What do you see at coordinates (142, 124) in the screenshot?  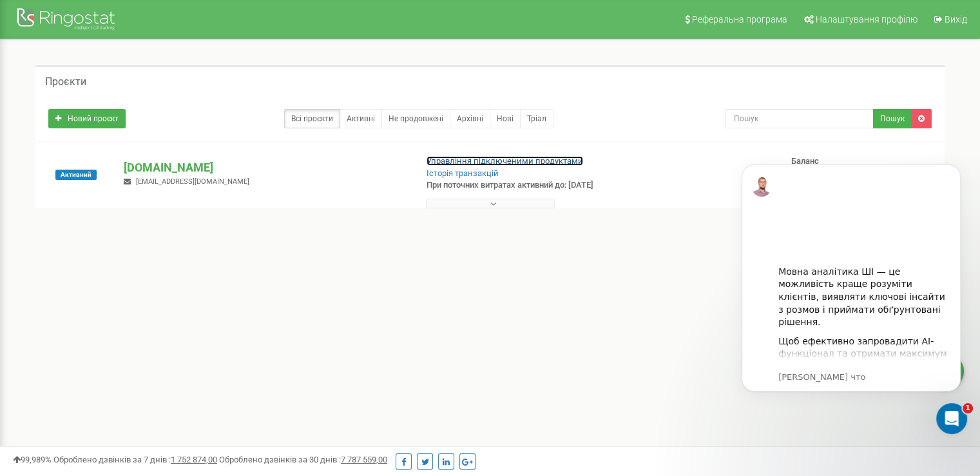 I see `div: Message content` at bounding box center [142, 124].